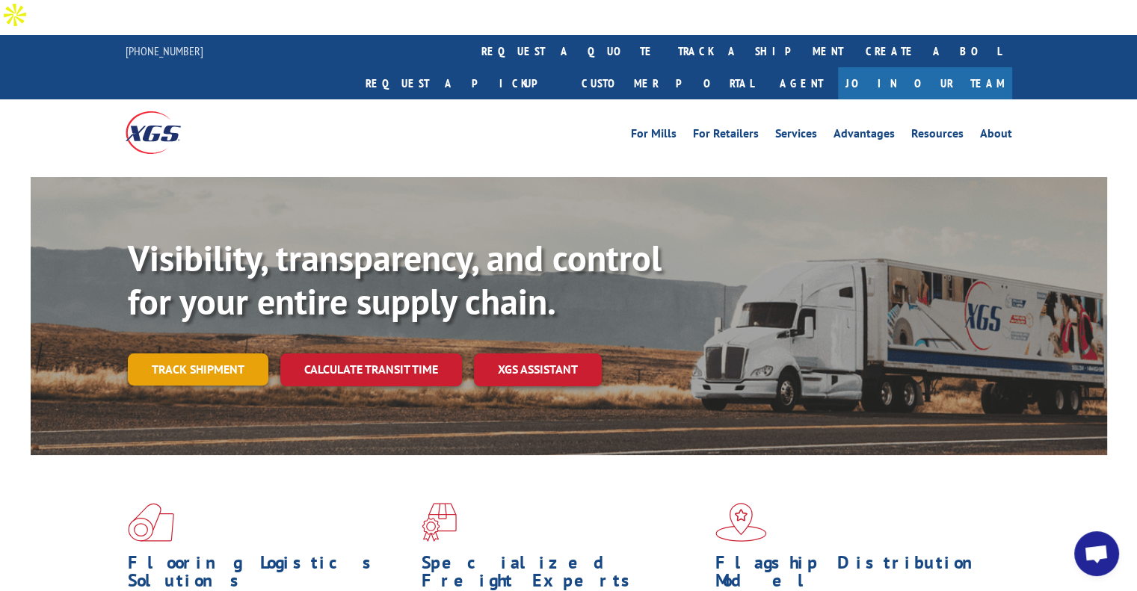 The width and height of the screenshot is (1137, 591). I want to click on a: Open chat, so click(1097, 554).